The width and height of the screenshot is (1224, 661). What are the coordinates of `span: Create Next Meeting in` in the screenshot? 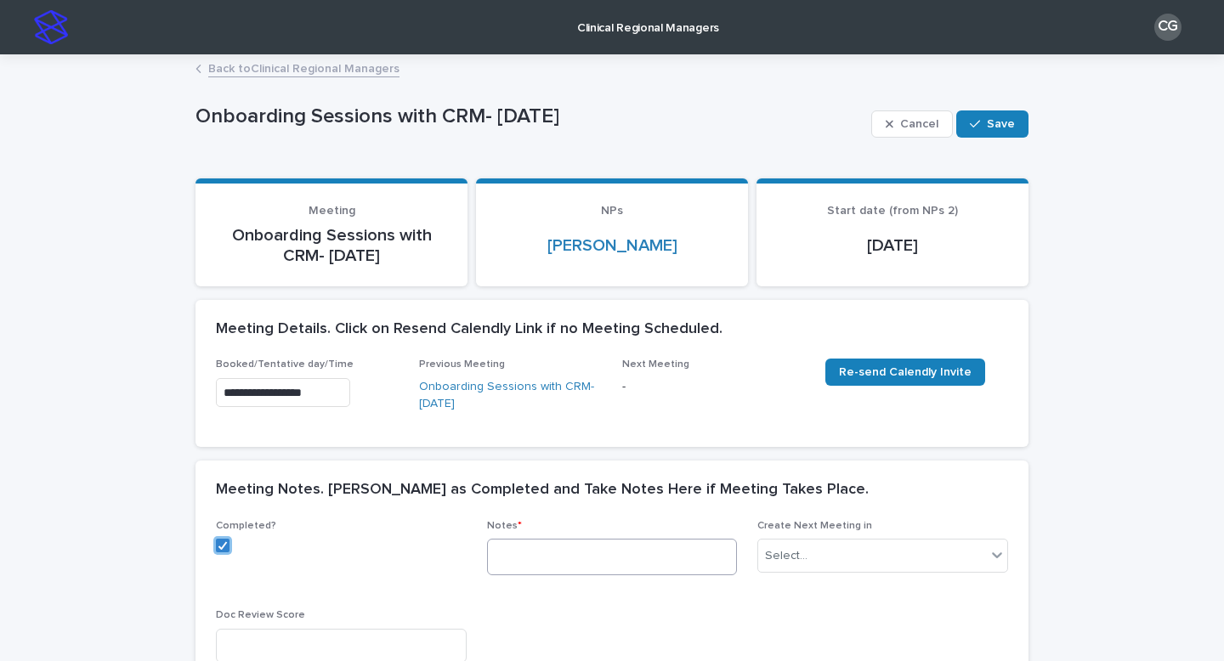 It's located at (814, 526).